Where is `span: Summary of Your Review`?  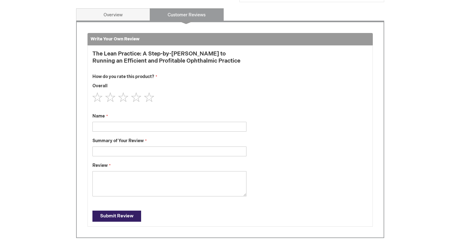
span: Summary of Your Review is located at coordinates (118, 141).